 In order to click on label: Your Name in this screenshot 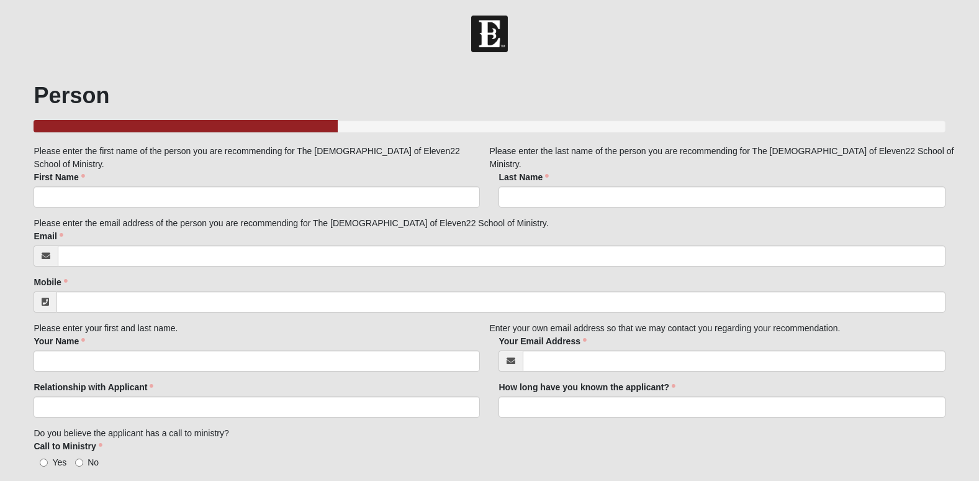, I will do `click(59, 341)`.